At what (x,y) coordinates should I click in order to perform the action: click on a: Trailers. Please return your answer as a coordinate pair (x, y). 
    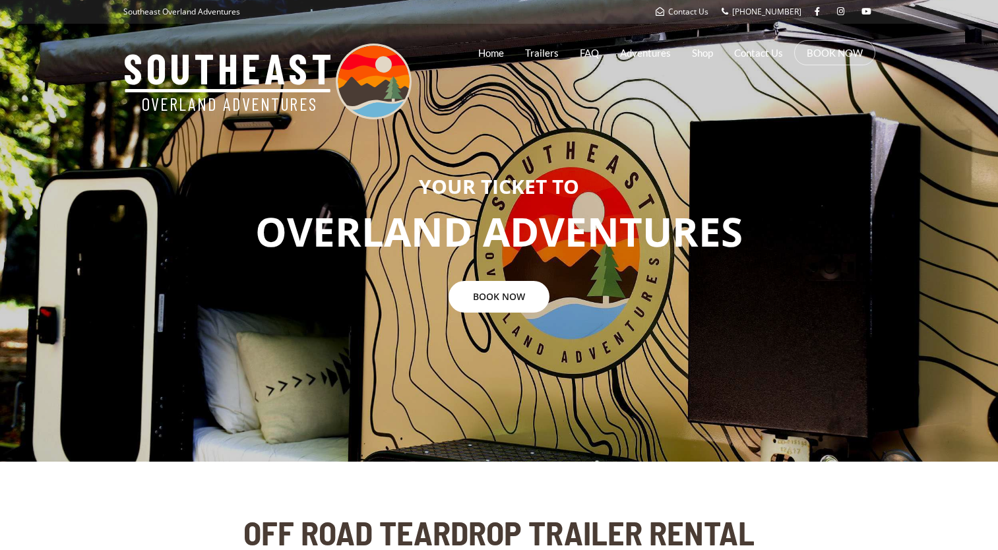
    Looking at the image, I should click on (542, 53).